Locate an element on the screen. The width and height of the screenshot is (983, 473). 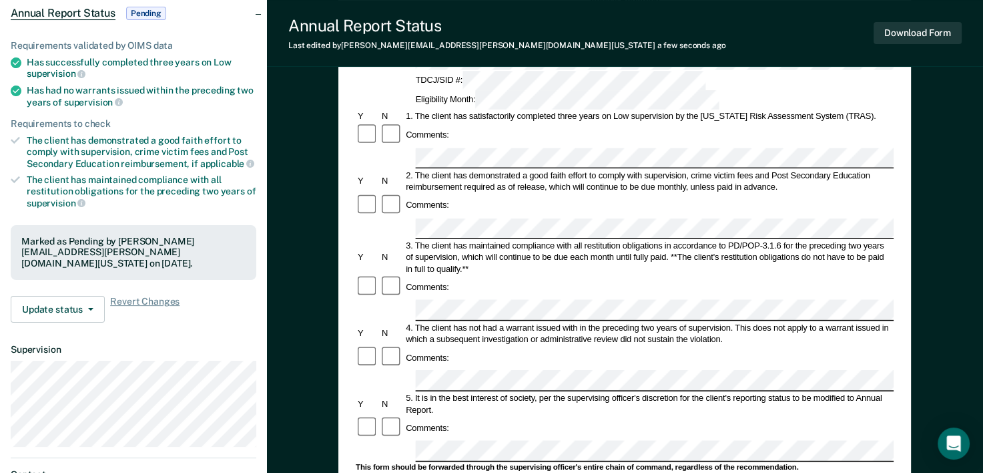
div: Open Intercom Messenger is located at coordinates (954, 443).